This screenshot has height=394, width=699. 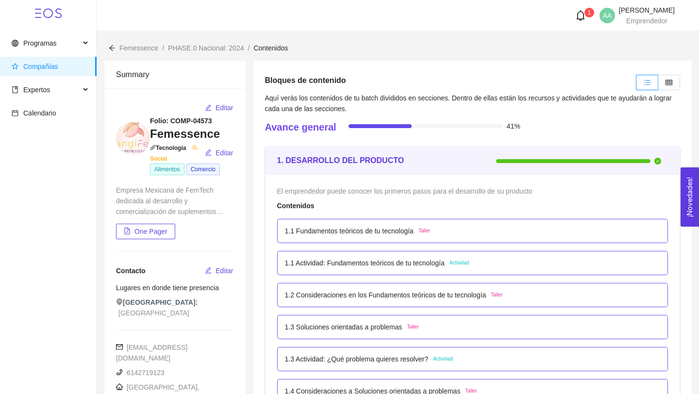 What do you see at coordinates (36, 90) in the screenshot?
I see `span: Expertos` at bounding box center [36, 90].